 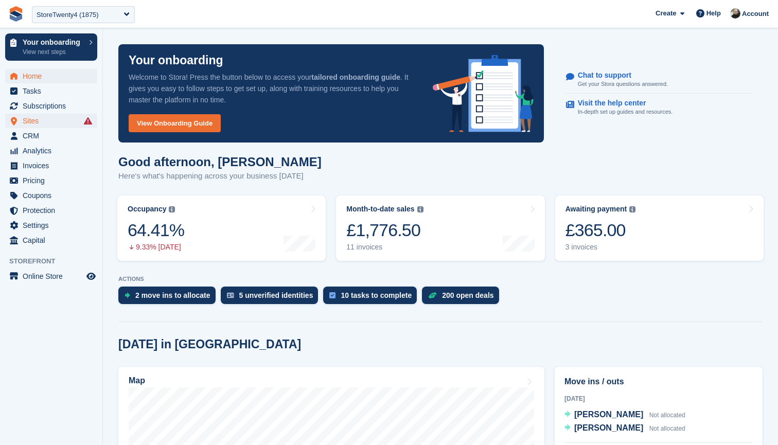 I want to click on span: Invoices, so click(x=54, y=166).